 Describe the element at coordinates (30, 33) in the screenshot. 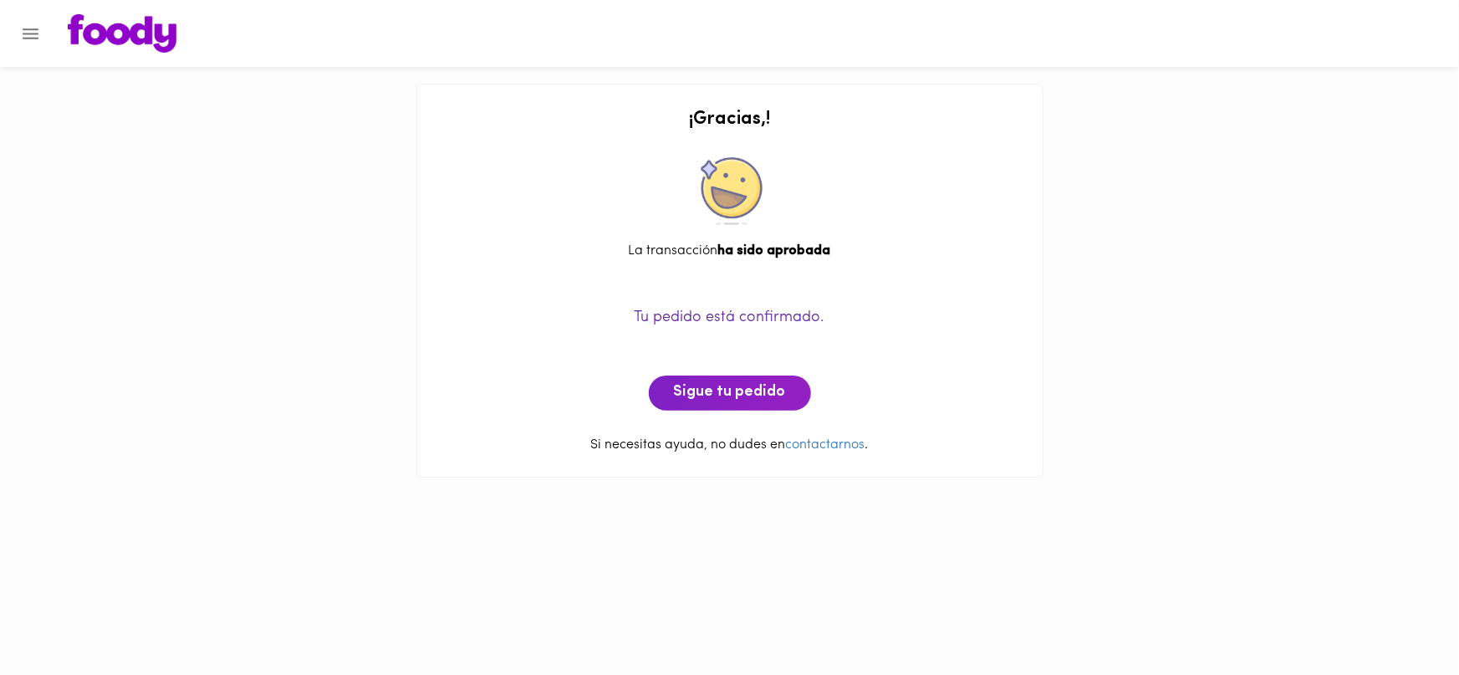

I see `button: Menu` at that location.